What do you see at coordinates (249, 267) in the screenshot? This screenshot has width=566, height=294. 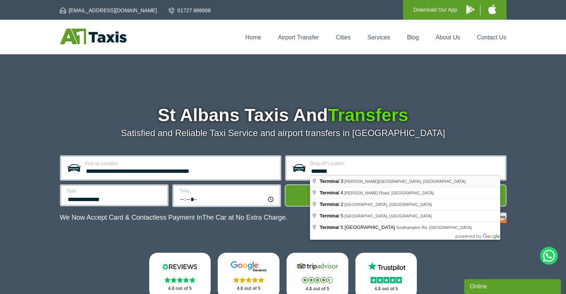 I see `img: Google` at bounding box center [249, 267].